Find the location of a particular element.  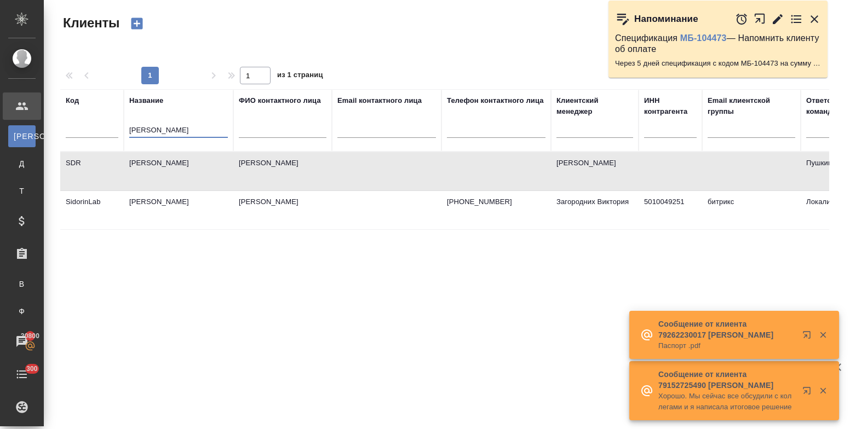

div: Код is located at coordinates (72, 101).